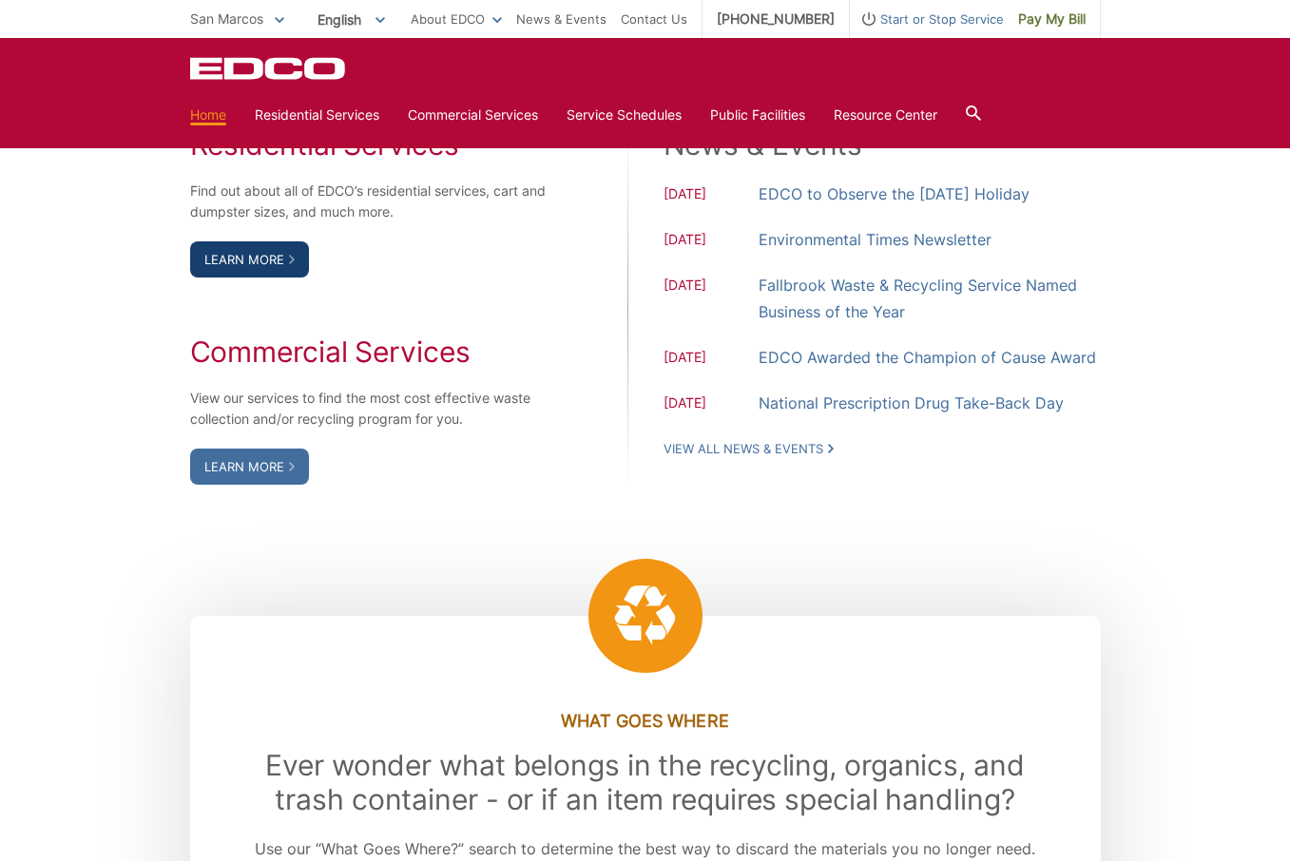 This screenshot has height=861, width=1290. I want to click on a: About EDCO, so click(456, 19).